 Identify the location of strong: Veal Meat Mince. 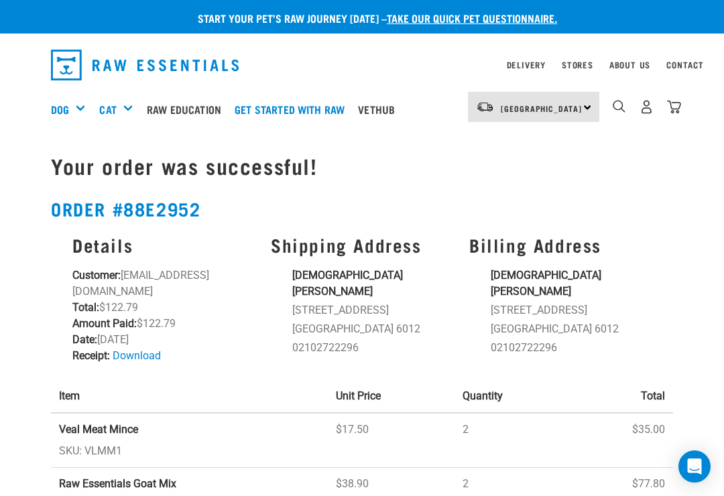
(99, 429).